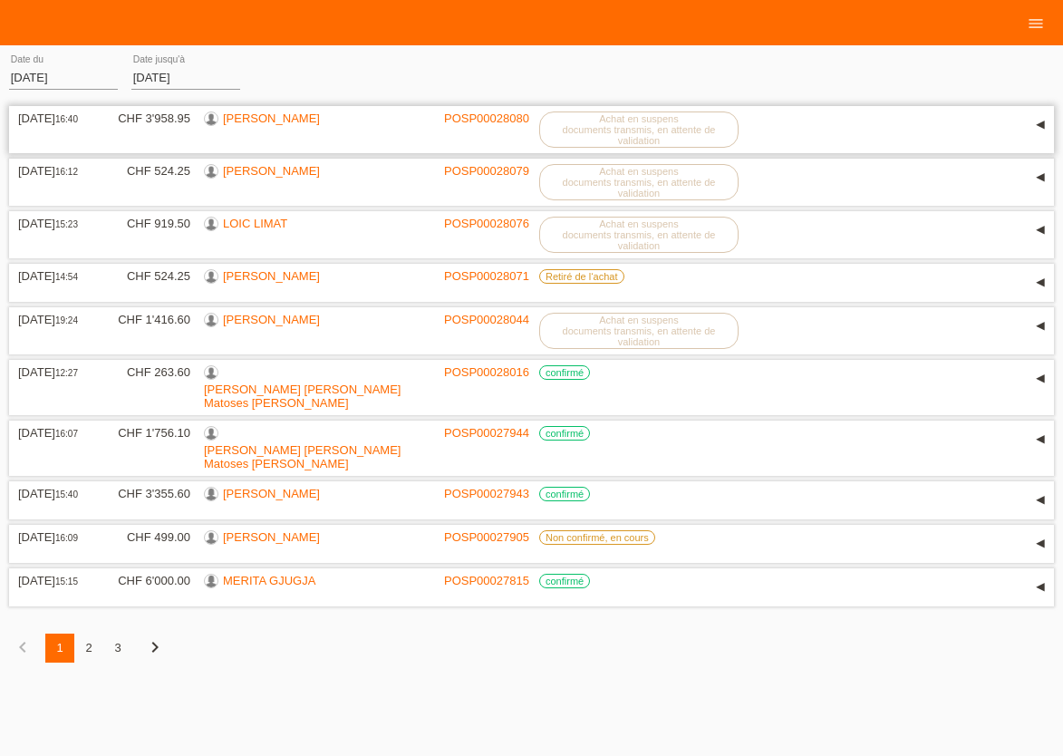  I want to click on a: MERITA GJUGJA, so click(269, 580).